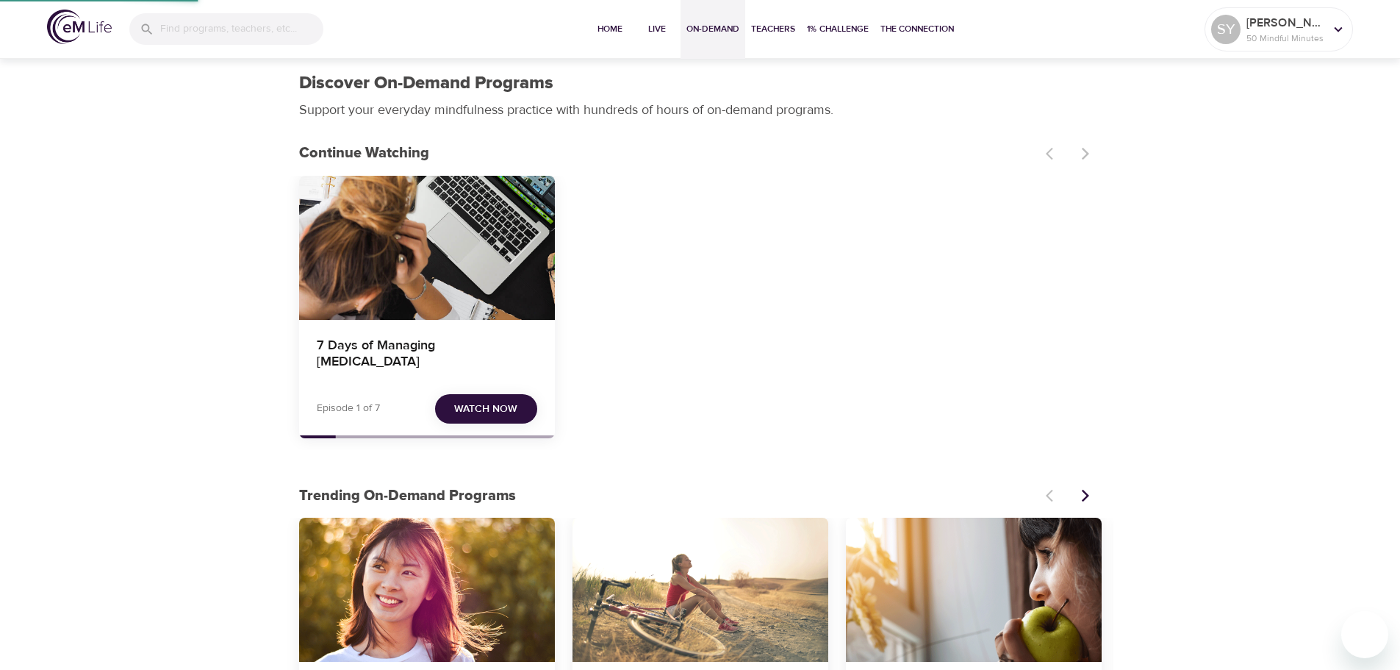 Image resolution: width=1400 pixels, height=670 pixels. Describe the element at coordinates (773, 29) in the screenshot. I see `span: Teachers` at that location.